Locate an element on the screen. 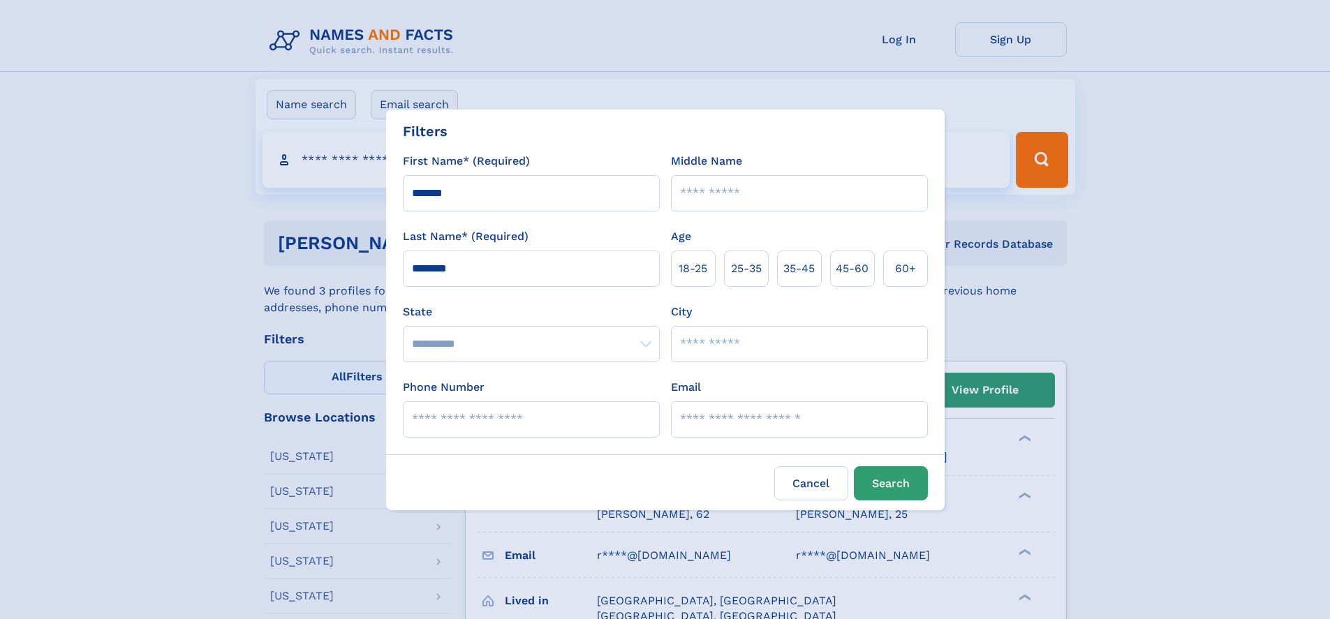  span: 18‑25 is located at coordinates (693, 269).